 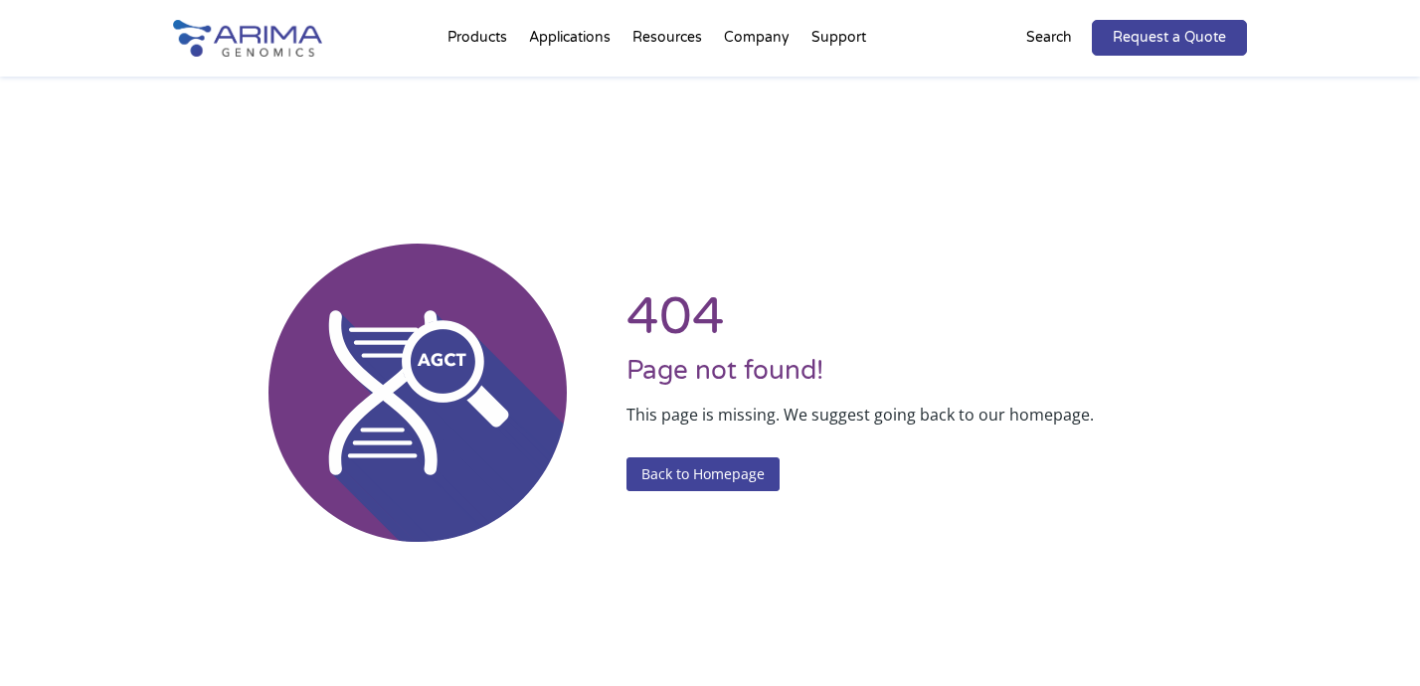 What do you see at coordinates (703, 474) in the screenshot?
I see `a: Back to Homepage` at bounding box center [703, 474].